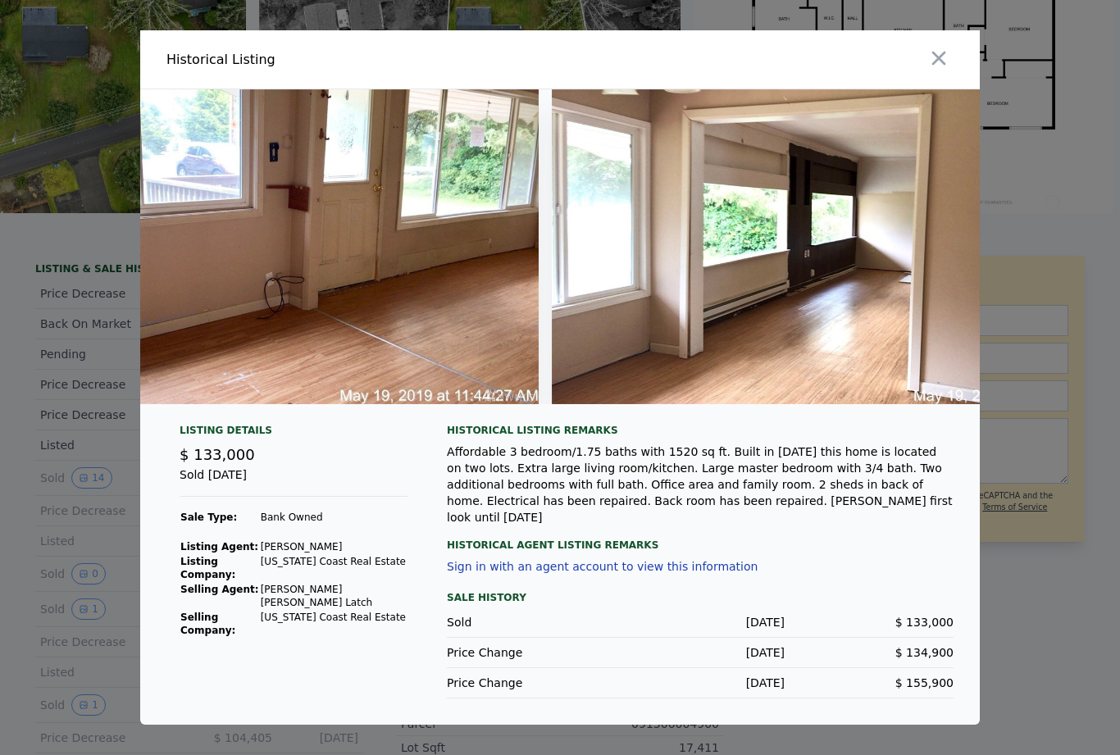 The width and height of the screenshot is (1120, 755). Describe the element at coordinates (924, 683) in the screenshot. I see `span: $ 155,900` at that location.